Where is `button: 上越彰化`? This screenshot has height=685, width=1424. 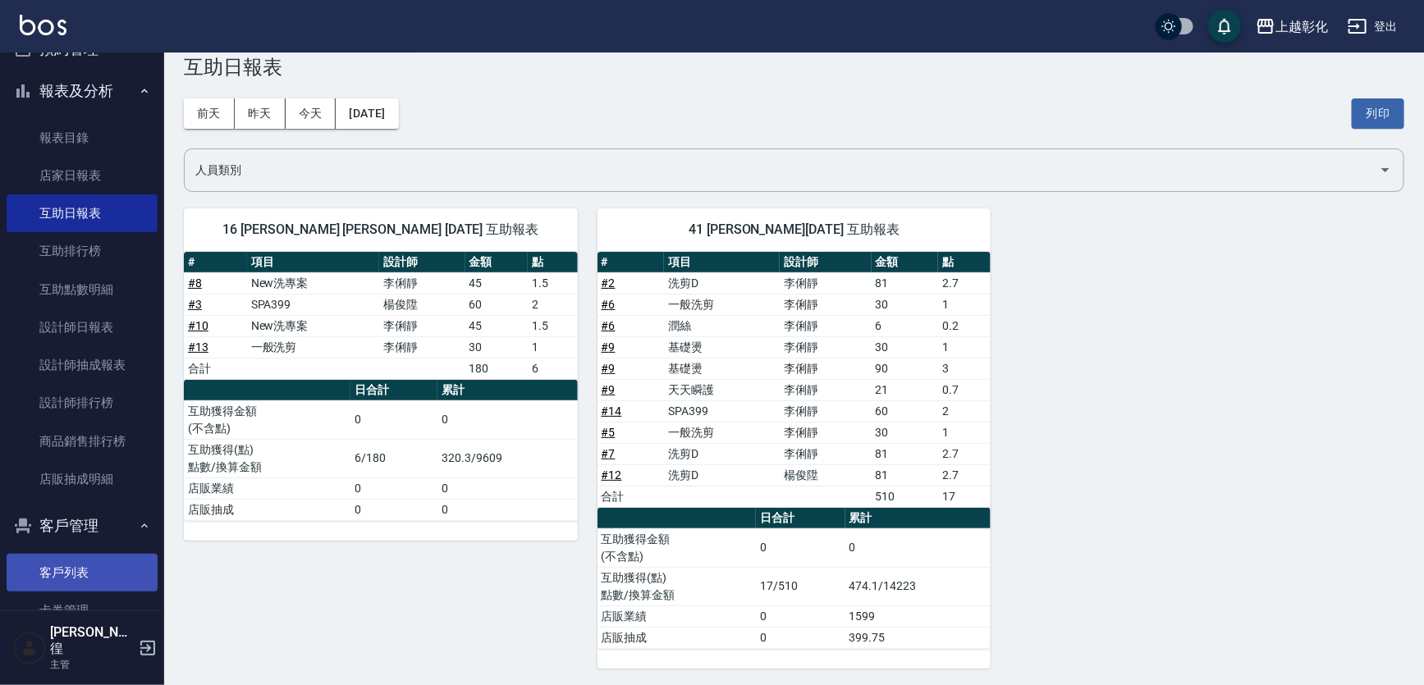
button: 上越彰化 is located at coordinates (1292, 26).